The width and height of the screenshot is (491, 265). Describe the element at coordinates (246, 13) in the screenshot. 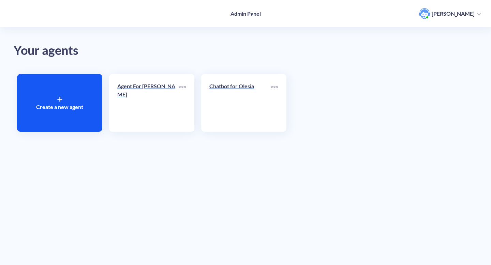

I see `h4: Admin Panel` at that location.